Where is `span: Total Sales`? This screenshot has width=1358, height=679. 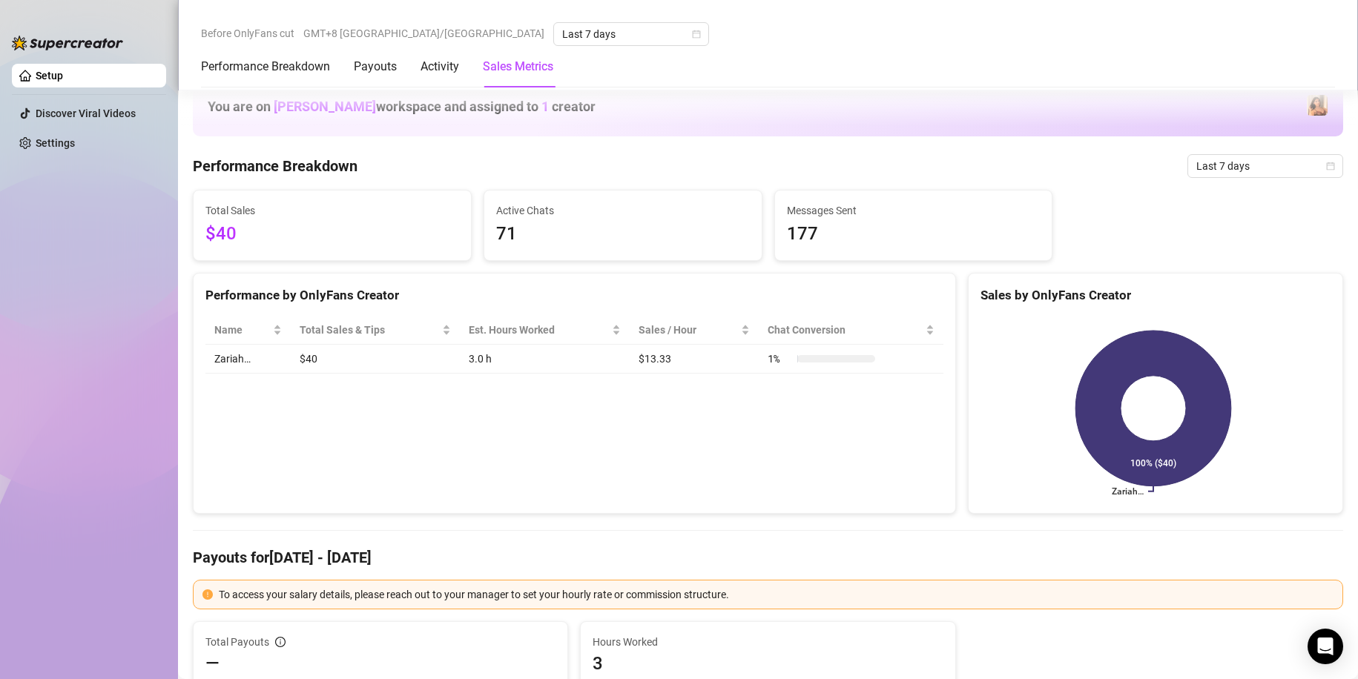
span: Total Sales is located at coordinates (332, 211).